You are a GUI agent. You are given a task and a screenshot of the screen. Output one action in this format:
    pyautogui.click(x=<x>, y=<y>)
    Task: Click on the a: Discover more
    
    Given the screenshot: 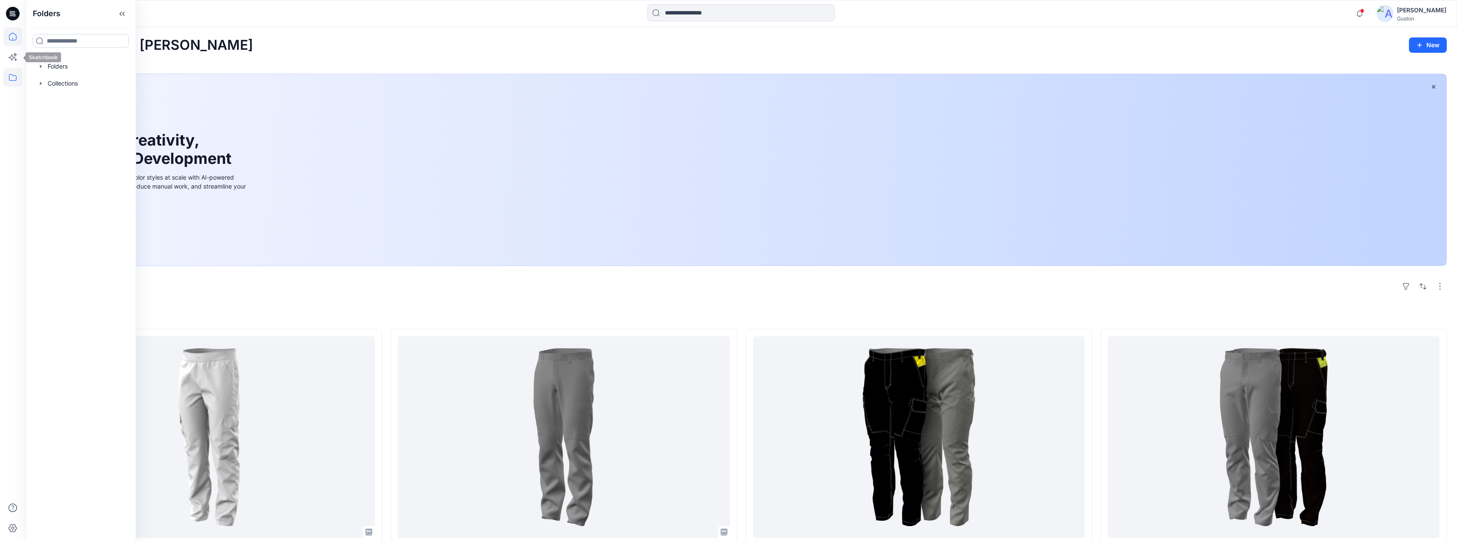 What is the action you would take?
    pyautogui.click(x=152, y=218)
    